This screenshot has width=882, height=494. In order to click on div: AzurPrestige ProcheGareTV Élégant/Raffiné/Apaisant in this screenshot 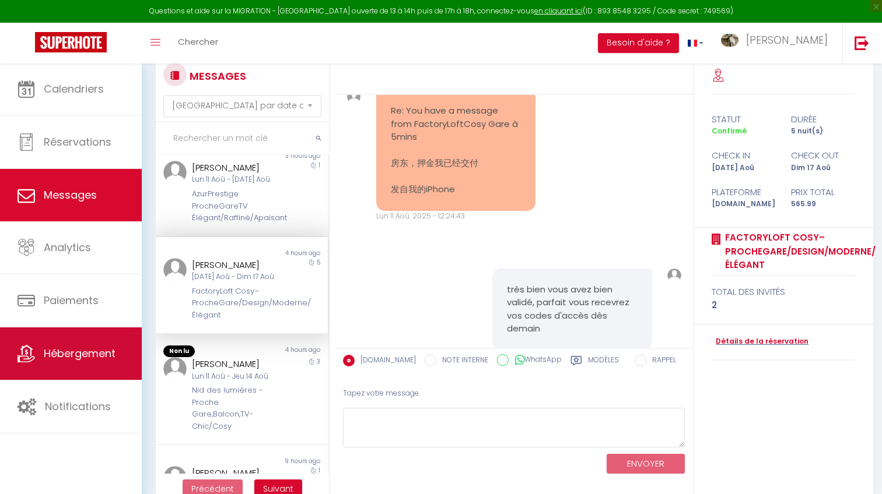, I will do `click(234, 206)`.